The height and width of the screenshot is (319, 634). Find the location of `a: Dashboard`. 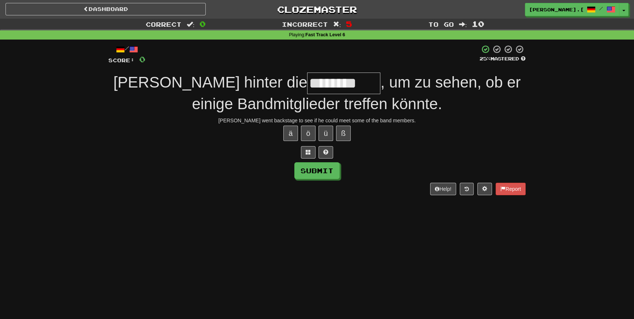

a: Dashboard is located at coordinates (105, 9).